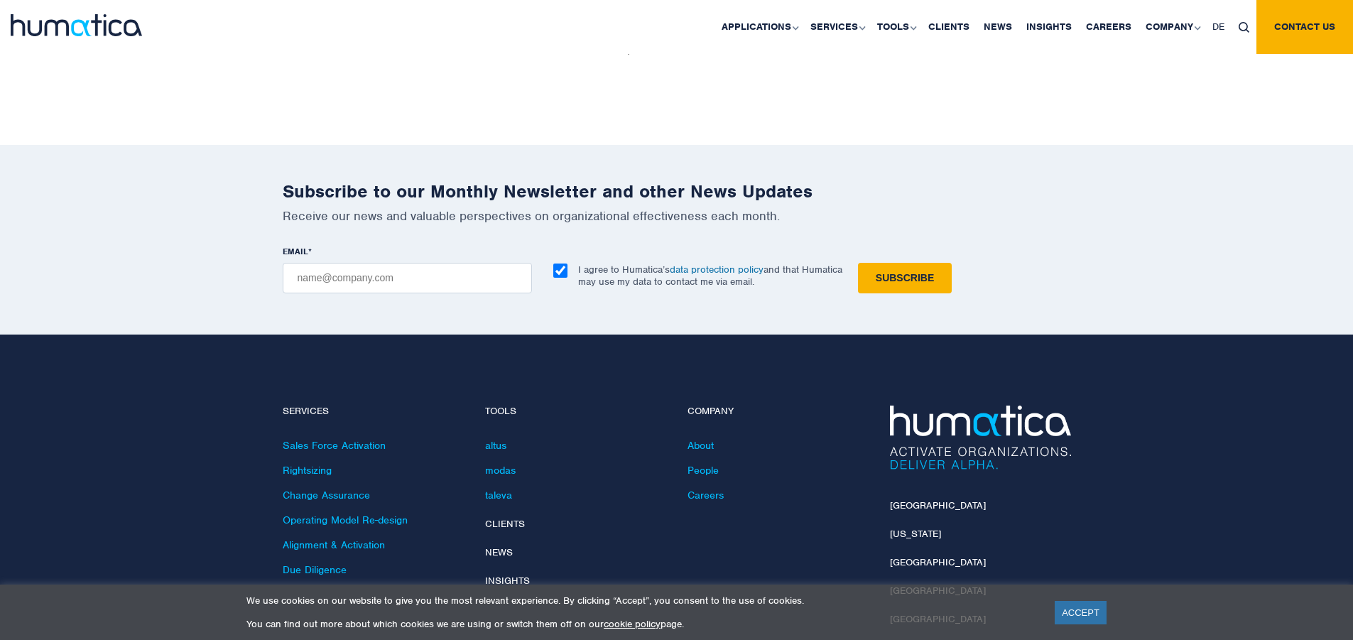  Describe the element at coordinates (500, 470) in the screenshot. I see `a: modas` at that location.